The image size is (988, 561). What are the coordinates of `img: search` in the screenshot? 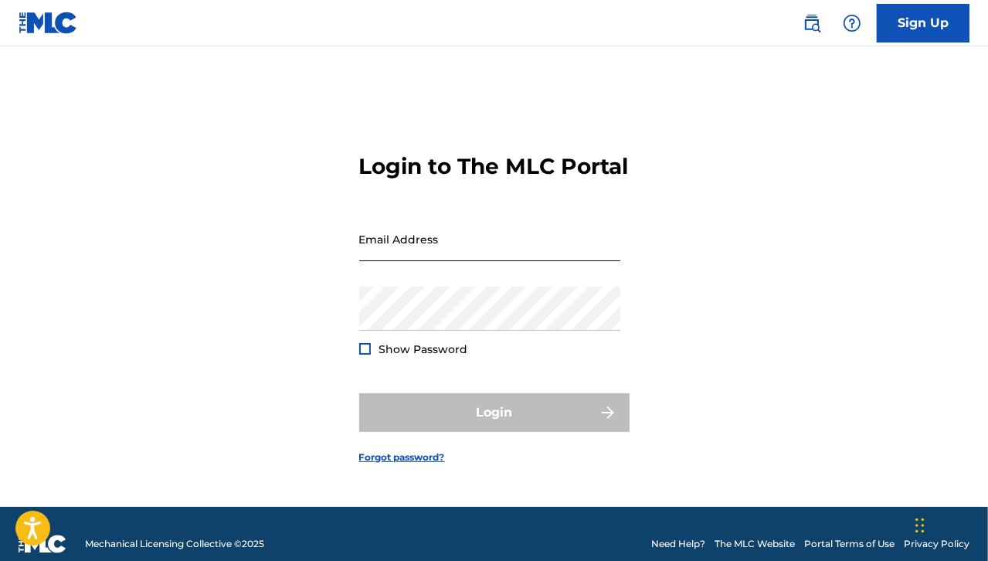 It's located at (812, 23).